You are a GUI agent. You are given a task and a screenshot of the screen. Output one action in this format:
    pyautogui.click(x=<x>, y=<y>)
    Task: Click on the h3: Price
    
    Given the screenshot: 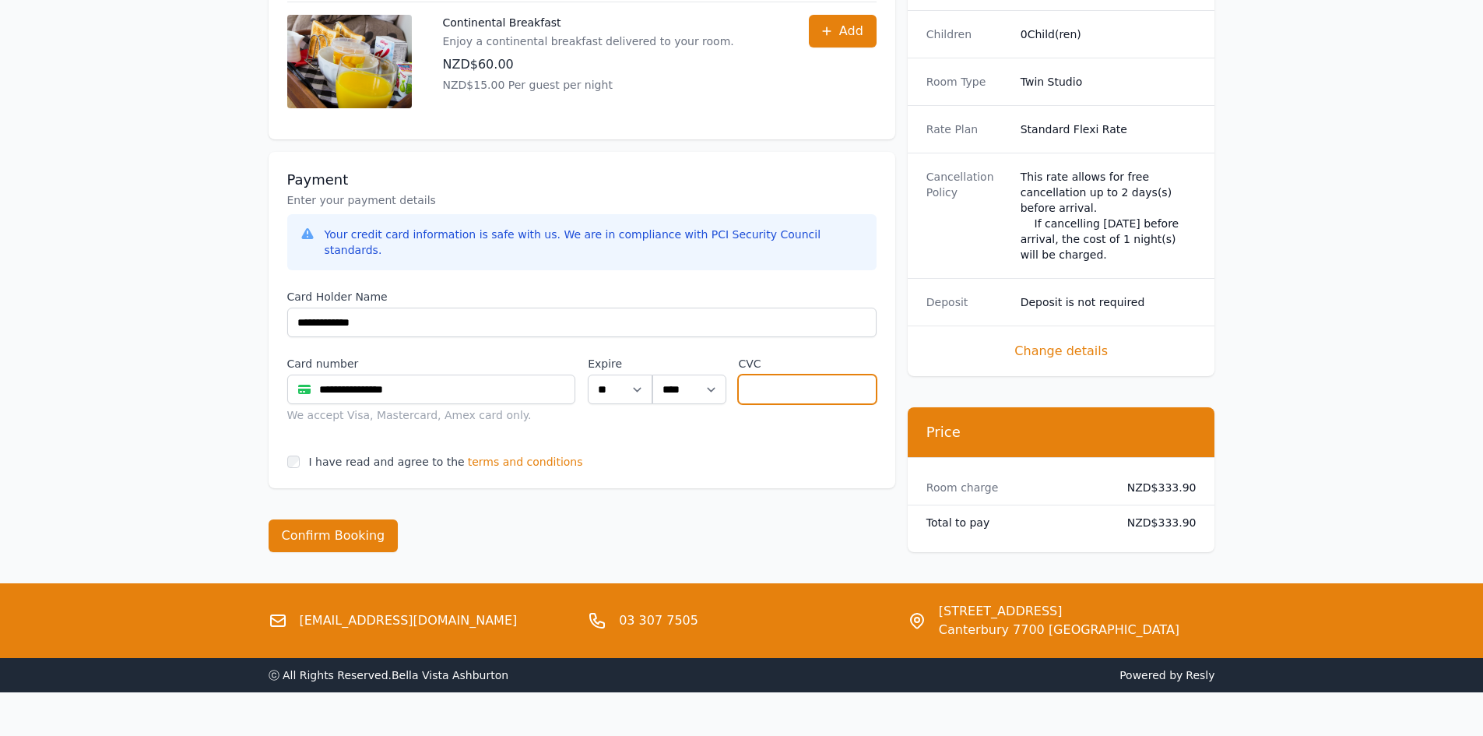 What is the action you would take?
    pyautogui.click(x=1061, y=432)
    